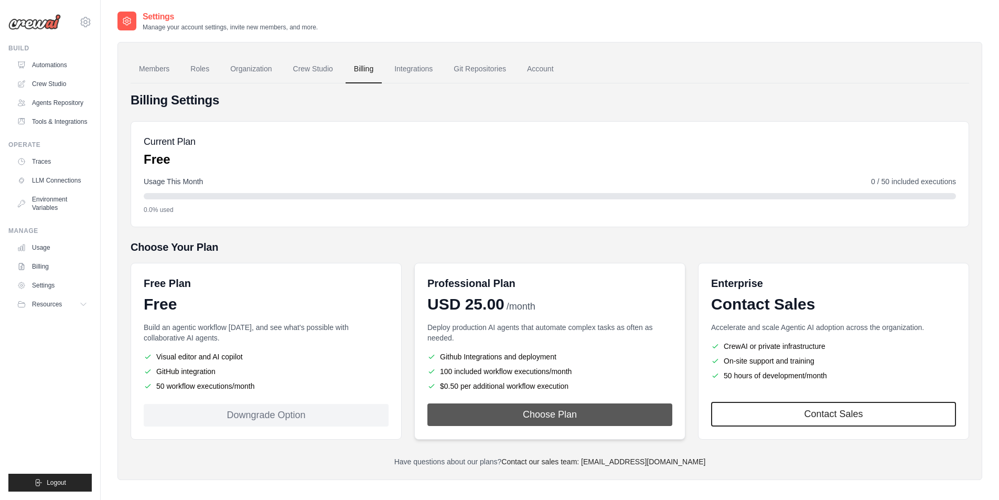 The height and width of the screenshot is (500, 999). Describe the element at coordinates (169, 142) in the screenshot. I see `h5: Current Plan` at that location.